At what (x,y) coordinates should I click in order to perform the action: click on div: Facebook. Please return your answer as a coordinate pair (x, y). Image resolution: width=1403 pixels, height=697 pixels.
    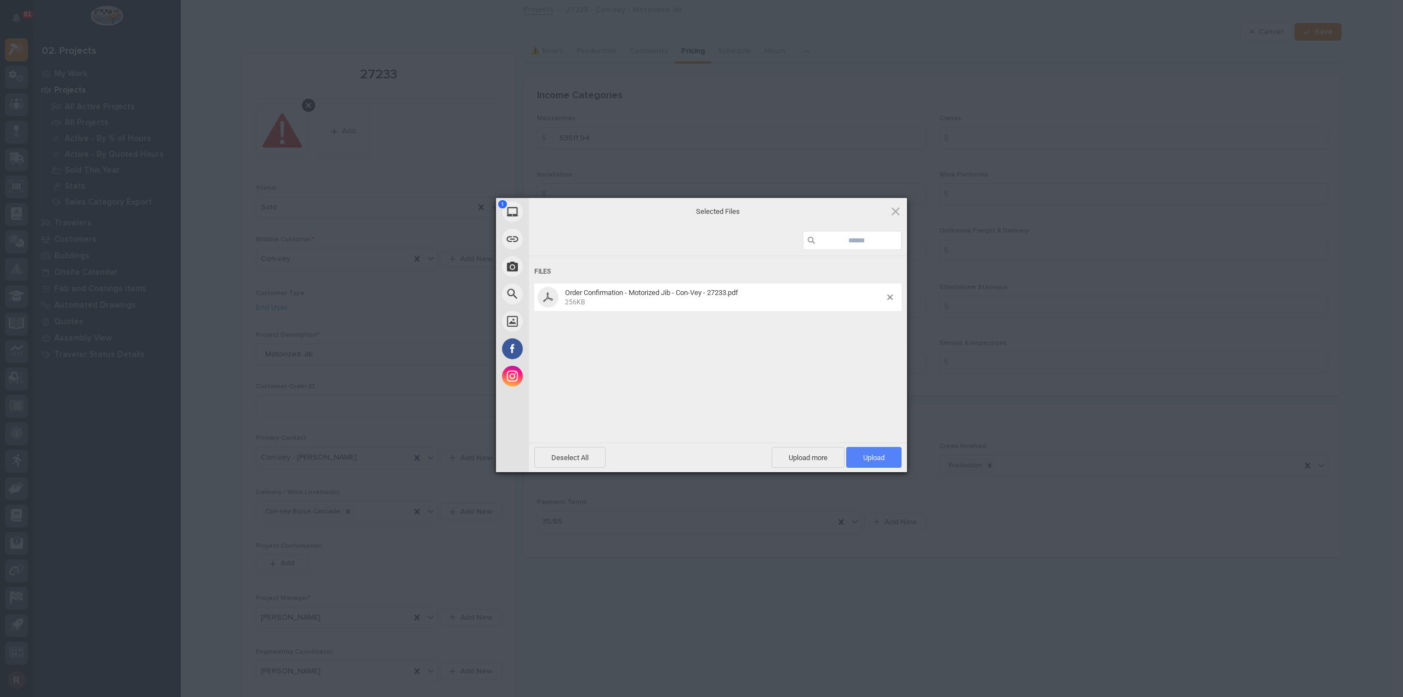
    Looking at the image, I should click on (562, 349).